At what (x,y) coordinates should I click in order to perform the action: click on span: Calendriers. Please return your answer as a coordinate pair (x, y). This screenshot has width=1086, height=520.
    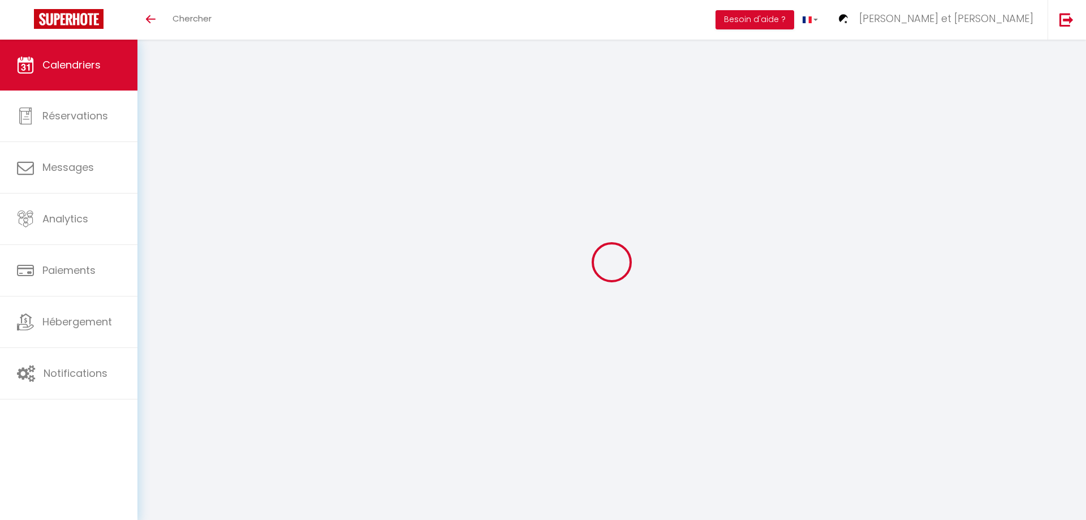
    Looking at the image, I should click on (71, 64).